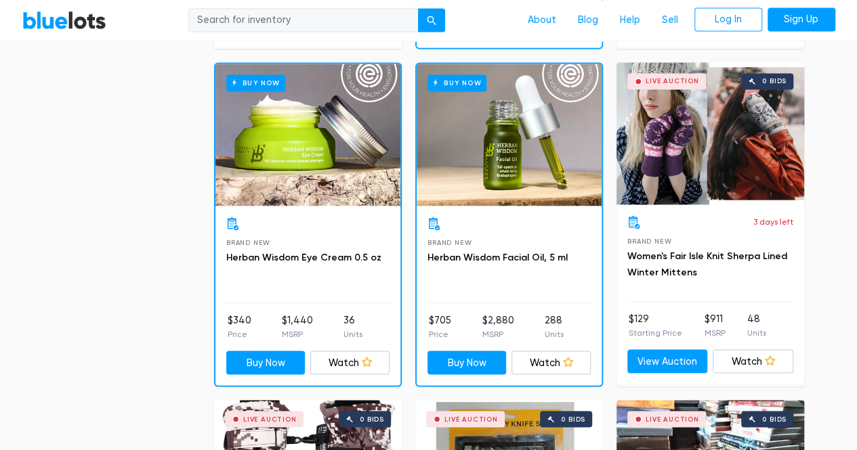 The image size is (857, 450). What do you see at coordinates (588, 20) in the screenshot?
I see `a: Blog` at bounding box center [588, 20].